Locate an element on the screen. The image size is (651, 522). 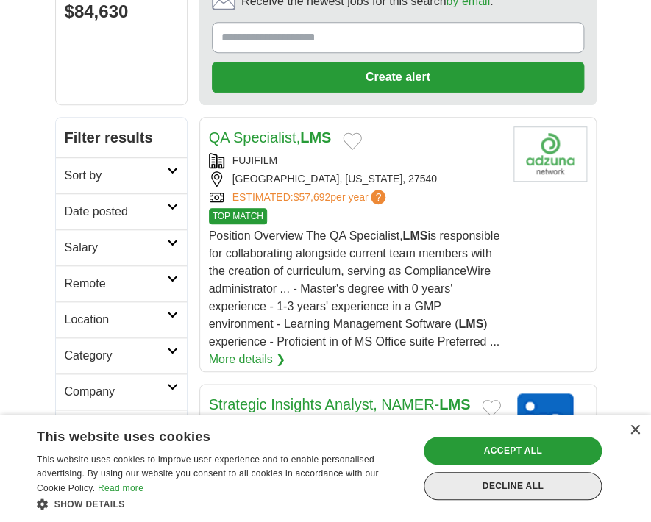
div: Show details is located at coordinates (222, 504).